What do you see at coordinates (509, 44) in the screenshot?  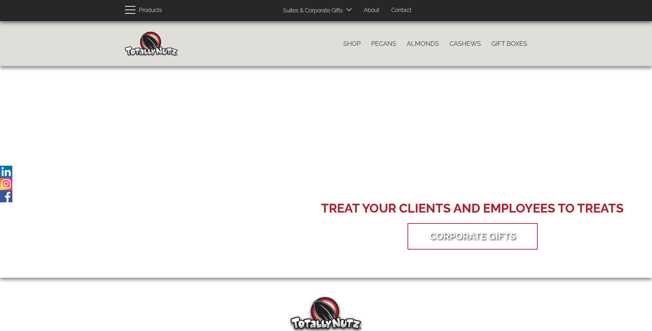 I see `a: Gift Boxes` at bounding box center [509, 44].